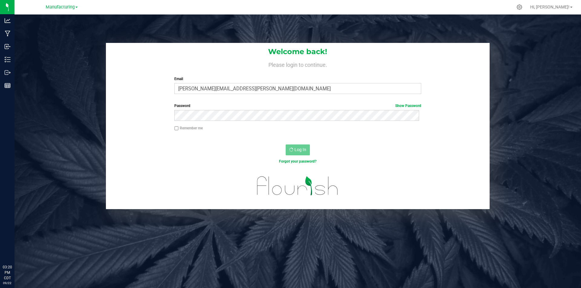 Image resolution: width=581 pixels, height=288 pixels. Describe the element at coordinates (298, 52) in the screenshot. I see `h1: Welcome back!` at that location.